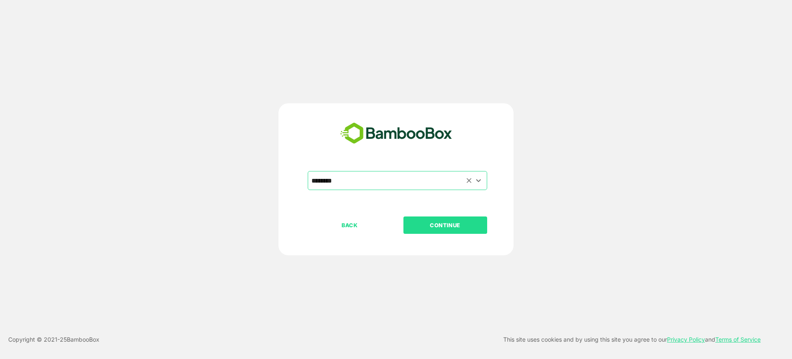  Describe the element at coordinates (738, 339) in the screenshot. I see `a: Terms of Service` at that location.